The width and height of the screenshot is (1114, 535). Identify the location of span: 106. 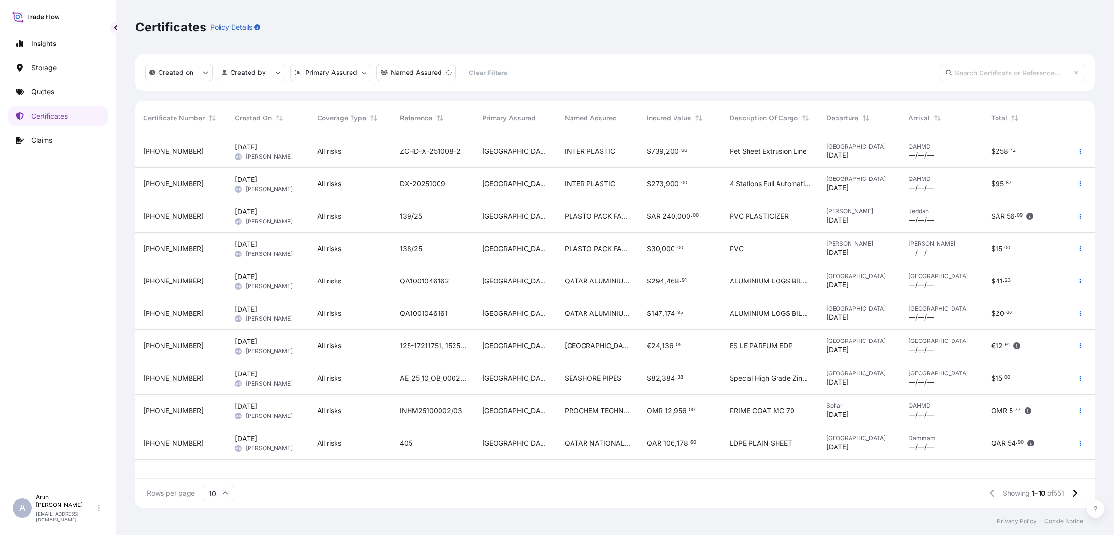
(669, 443).